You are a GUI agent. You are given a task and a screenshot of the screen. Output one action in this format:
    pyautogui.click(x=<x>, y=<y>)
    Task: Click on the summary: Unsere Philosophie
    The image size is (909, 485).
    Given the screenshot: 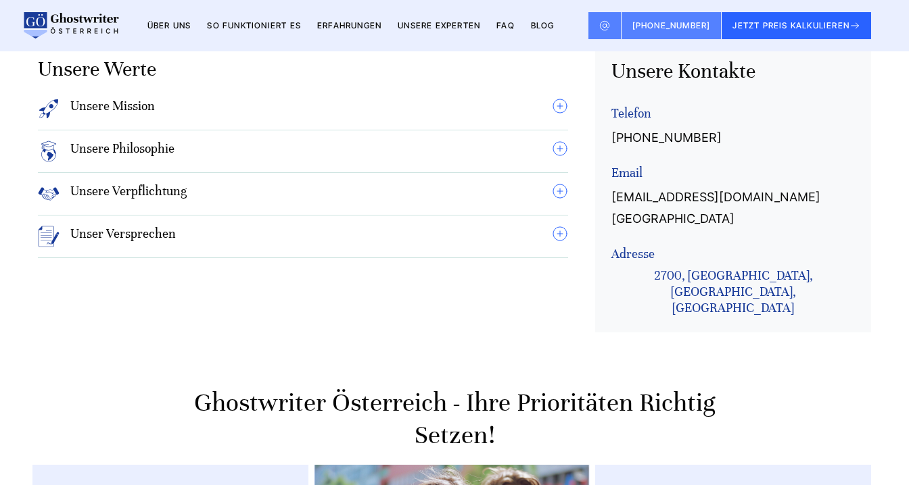 What is the action you would take?
    pyautogui.click(x=303, y=151)
    